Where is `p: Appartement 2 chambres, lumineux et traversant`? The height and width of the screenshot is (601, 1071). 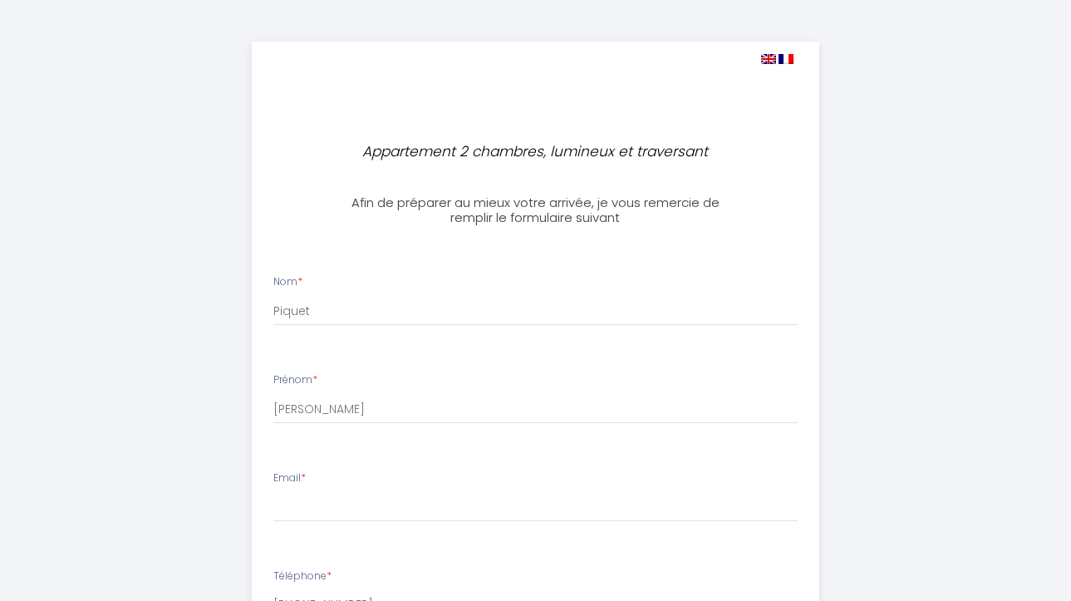
p: Appartement 2 chambres, lumineux et traversant is located at coordinates (536, 151).